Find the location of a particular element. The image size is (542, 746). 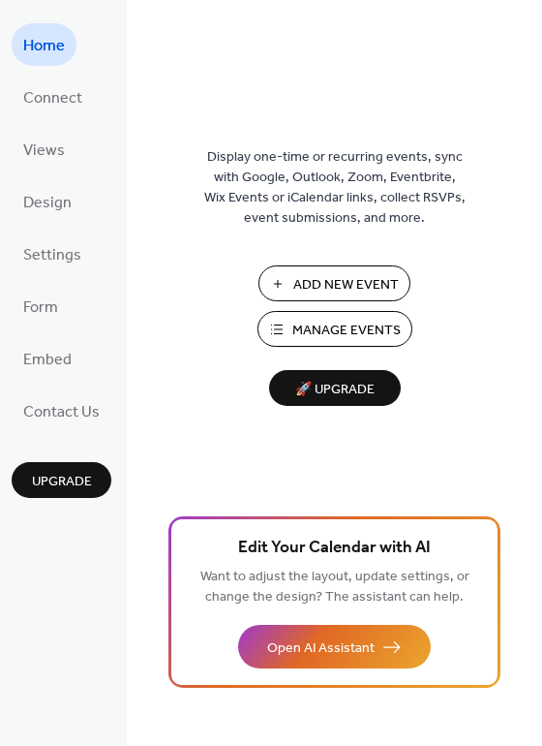

span: Design is located at coordinates (47, 203).